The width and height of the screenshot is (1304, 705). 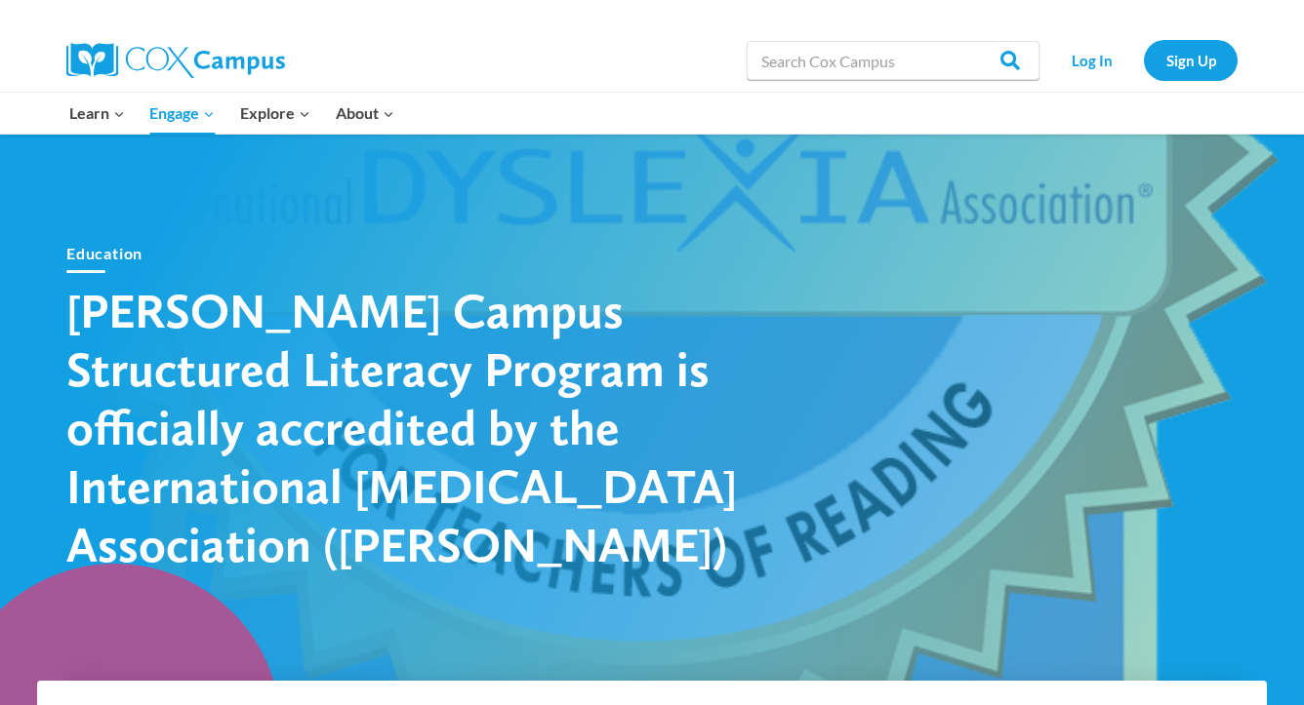 I want to click on img: Cox Campus, so click(x=176, y=60).